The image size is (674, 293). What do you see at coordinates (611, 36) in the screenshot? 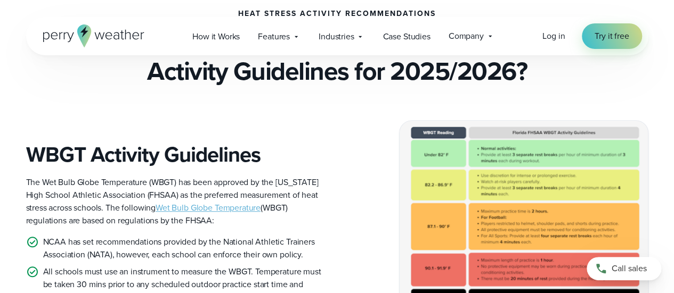
I see `span: Try it free` at bounding box center [611, 36].